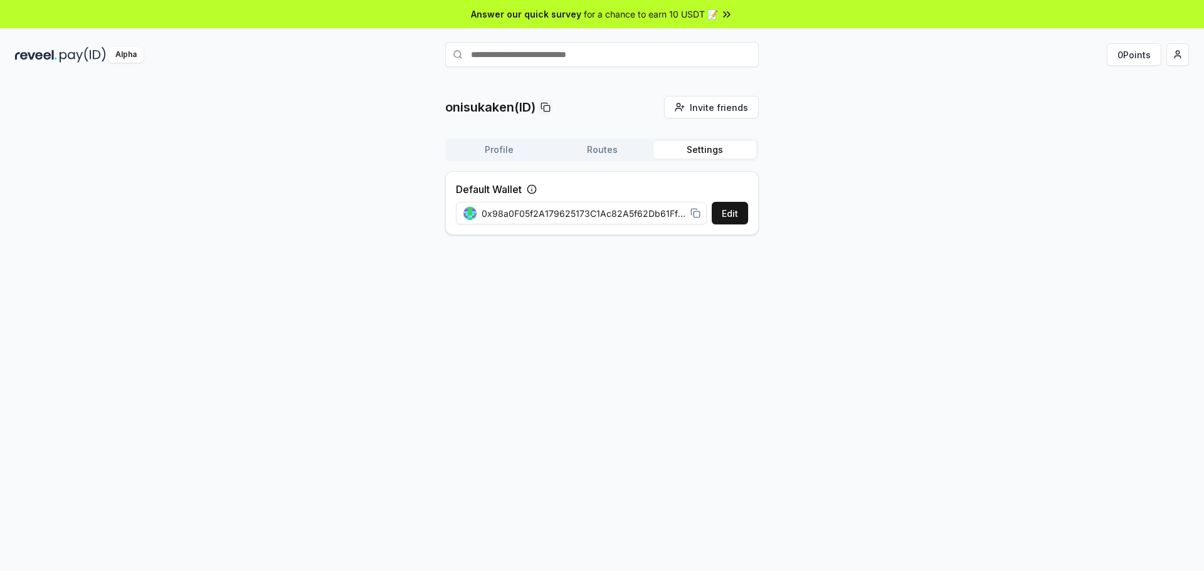  Describe the element at coordinates (583, 213) in the screenshot. I see `span: 0x98a0F05f2A179625173C1Ac82A5f62Db61Ff2ccC` at that location.